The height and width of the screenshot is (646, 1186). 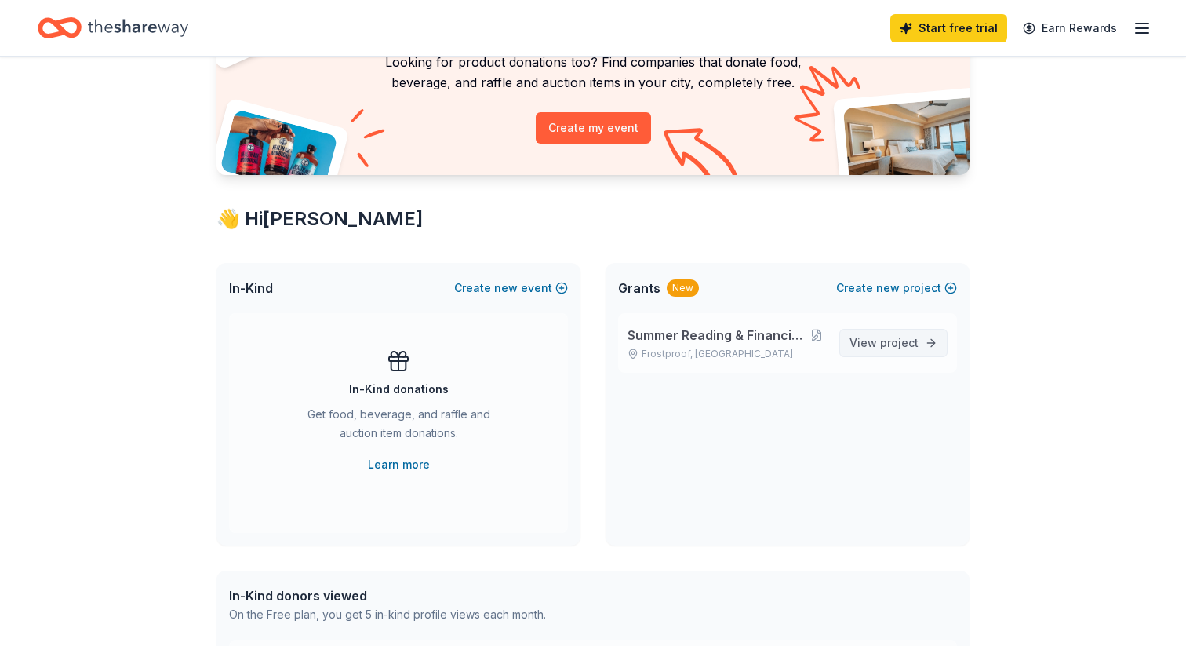 I want to click on span: Summer Reading & Financial Literacy Project, so click(x=717, y=335).